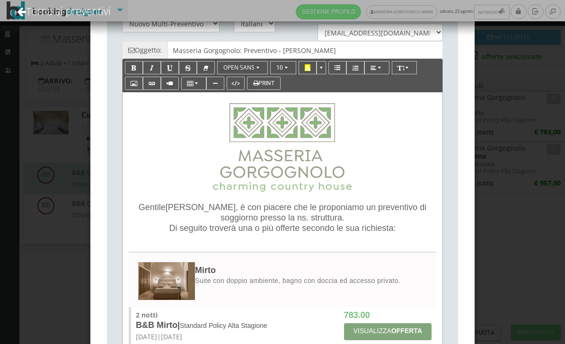  I want to click on span: , è con piacere che le proponiamo un preventivo di soggiorno presso la ns. struttura., so click(323, 212).